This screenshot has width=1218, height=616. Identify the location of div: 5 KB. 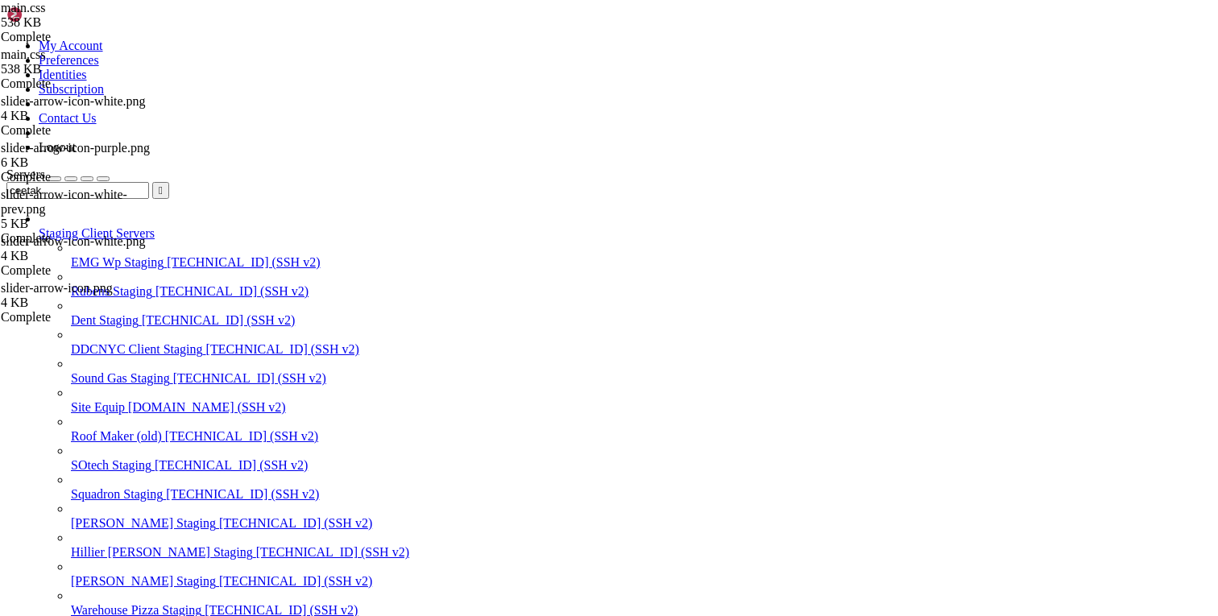
(81, 224).